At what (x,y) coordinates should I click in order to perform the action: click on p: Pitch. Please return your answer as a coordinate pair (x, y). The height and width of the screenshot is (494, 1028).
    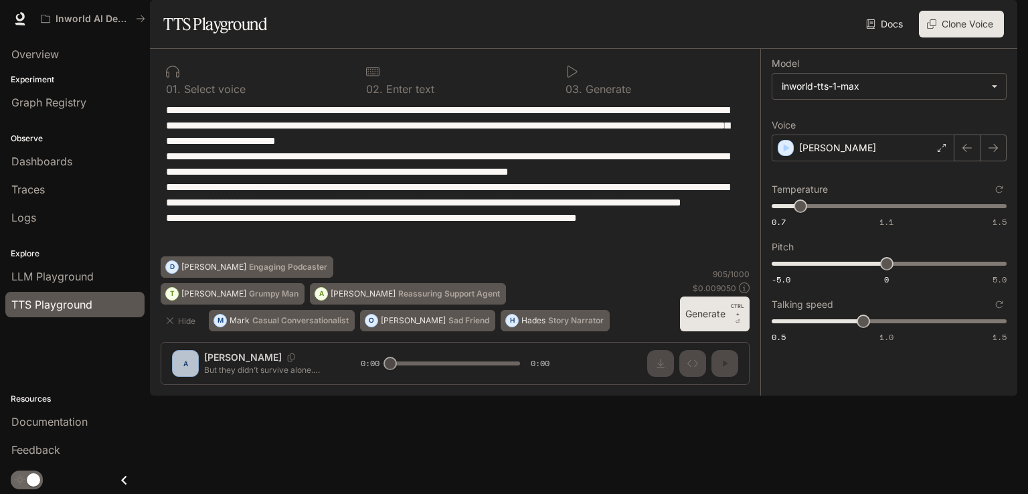
    Looking at the image, I should click on (783, 247).